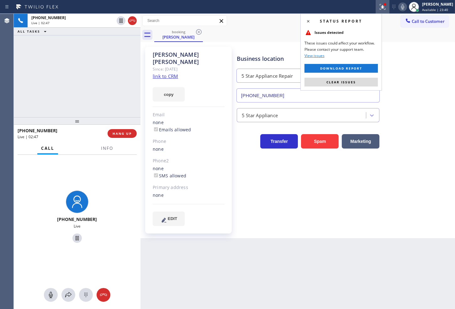  I want to click on label: SMS allowed, so click(169, 176).